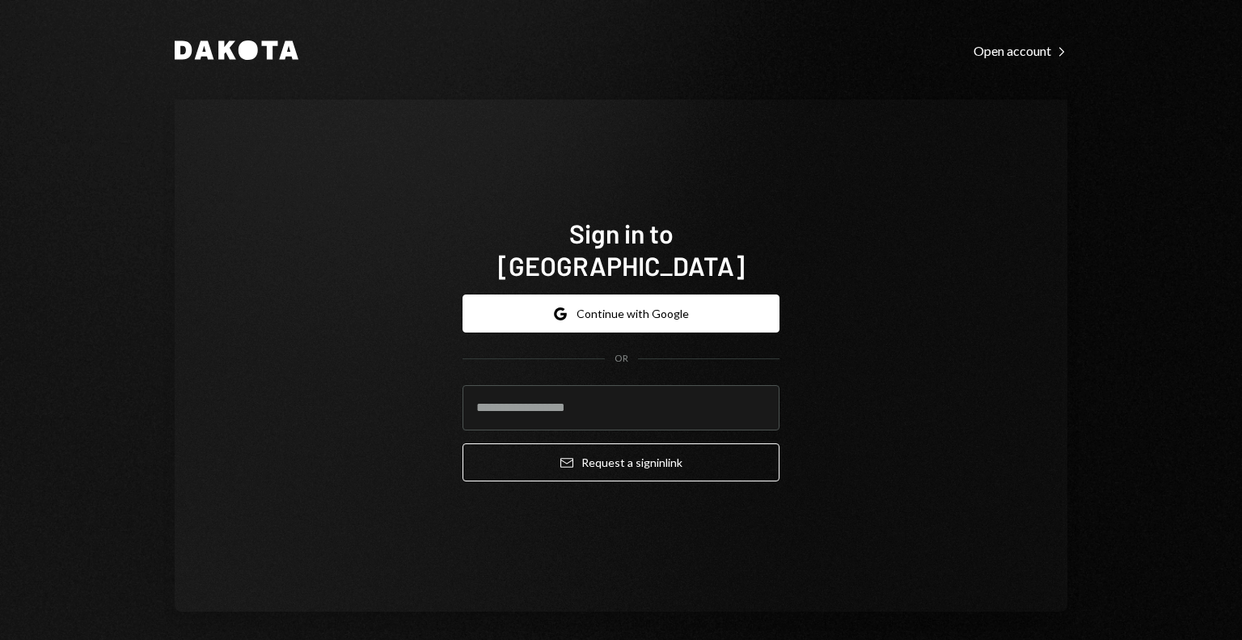  I want to click on button: Request a signinlink, so click(621, 462).